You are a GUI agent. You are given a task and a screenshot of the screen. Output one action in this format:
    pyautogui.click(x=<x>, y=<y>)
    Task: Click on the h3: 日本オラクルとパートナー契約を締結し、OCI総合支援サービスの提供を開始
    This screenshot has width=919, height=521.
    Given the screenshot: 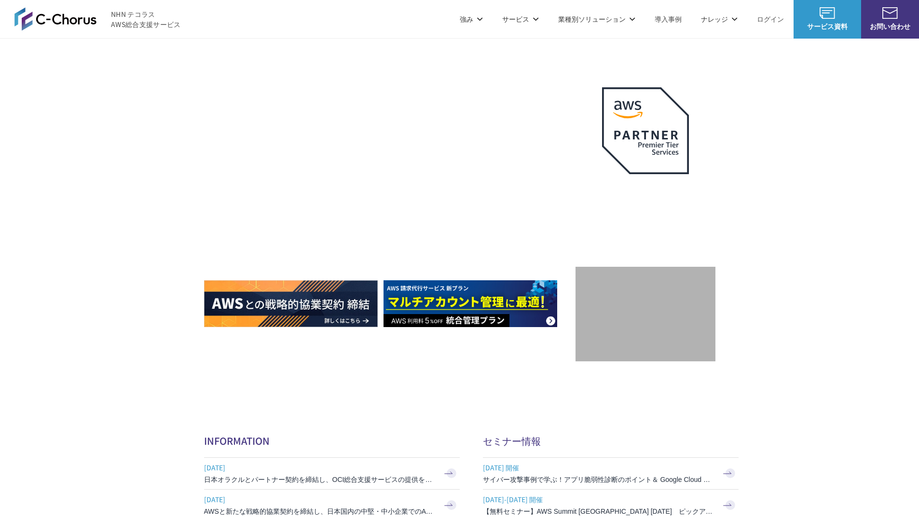 What is the action you would take?
    pyautogui.click(x=320, y=479)
    